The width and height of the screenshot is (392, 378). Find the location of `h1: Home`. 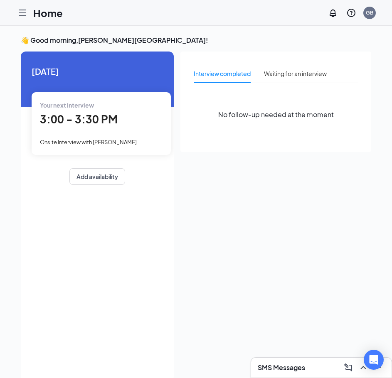

h1: Home is located at coordinates (48, 13).